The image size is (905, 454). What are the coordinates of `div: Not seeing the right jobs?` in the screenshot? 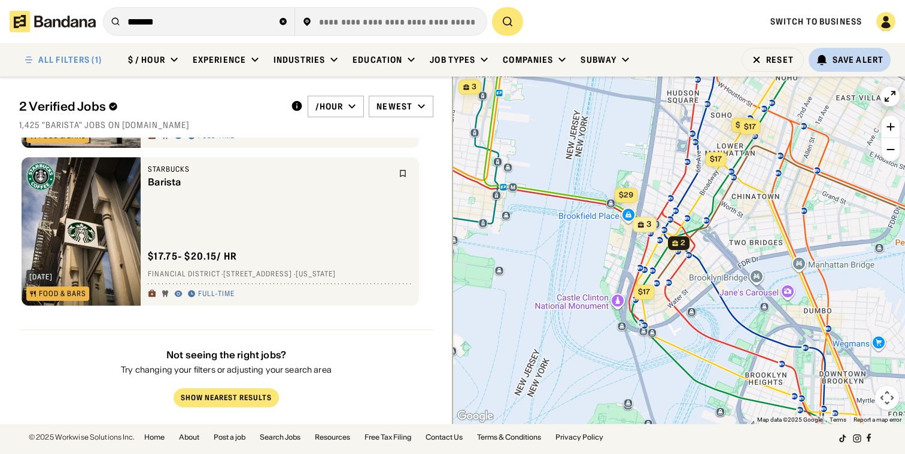 It's located at (226, 355).